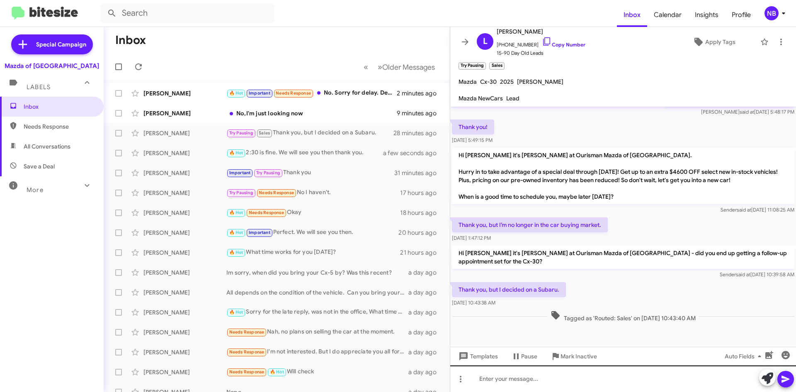 The image size is (796, 392). What do you see at coordinates (472, 66) in the screenshot?
I see `small: Try Pausing` at bounding box center [472, 66].